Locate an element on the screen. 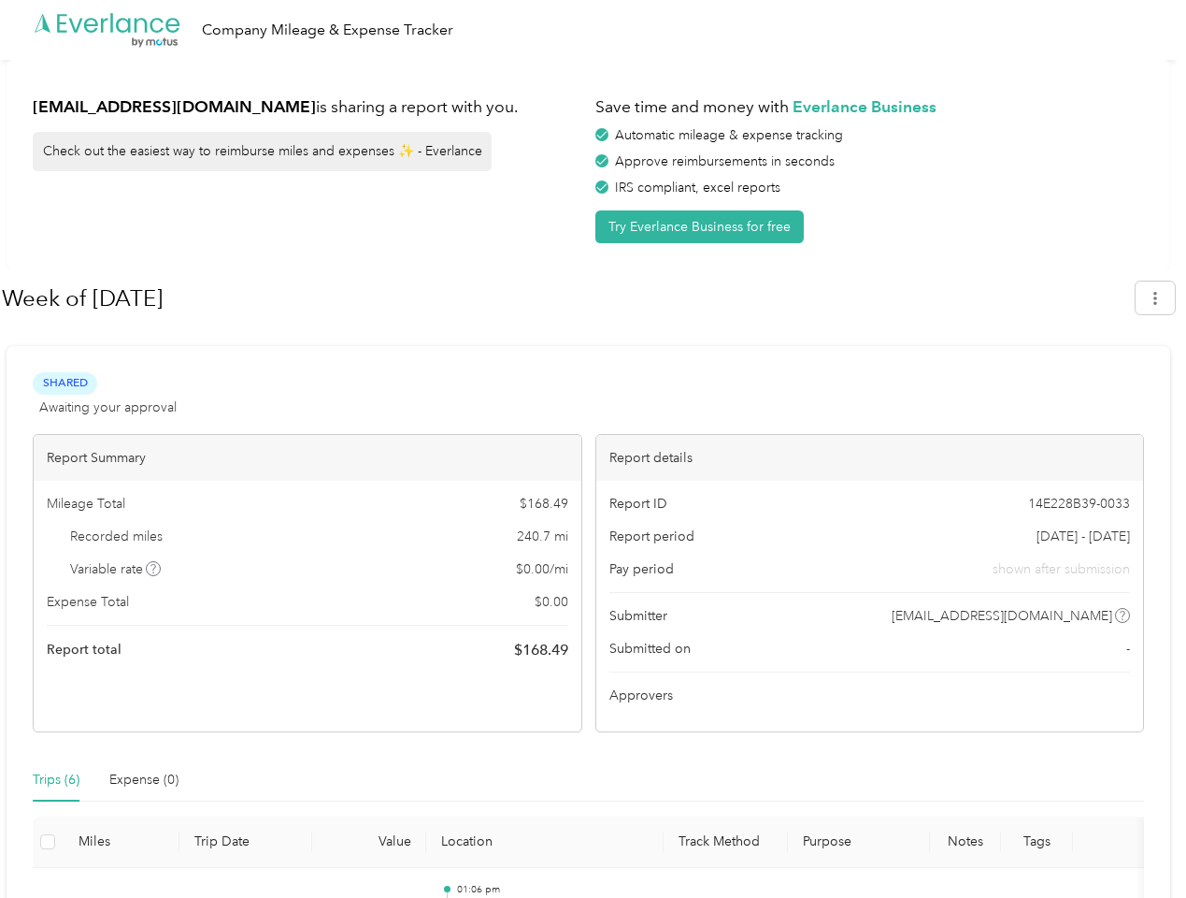 This screenshot has height=898, width=1186. th: Notes is located at coordinates (966, 841).